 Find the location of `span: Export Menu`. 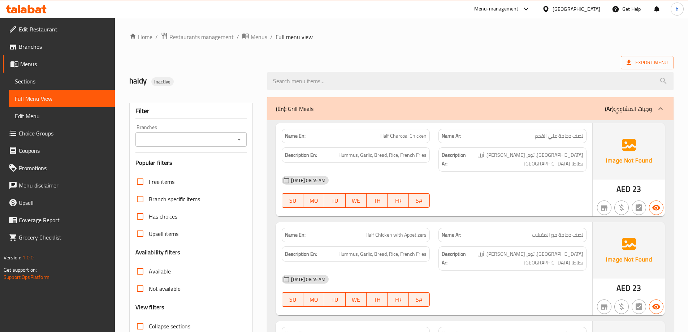

span: Export Menu is located at coordinates (647, 62).